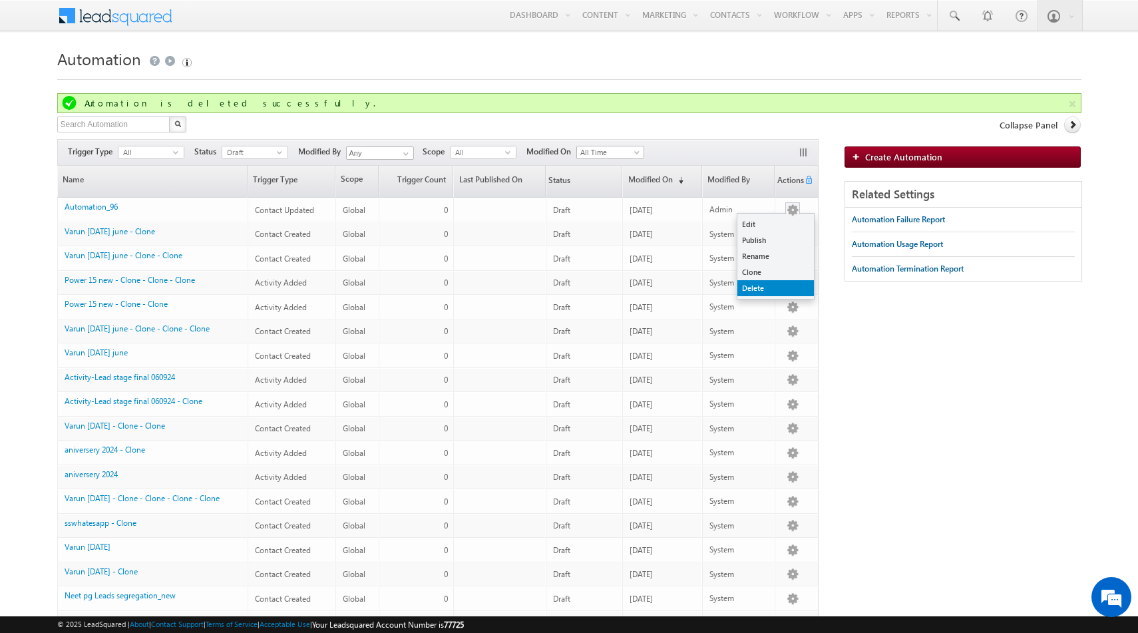  I want to click on a: Power 15 new - Clone - Clone, so click(116, 304).